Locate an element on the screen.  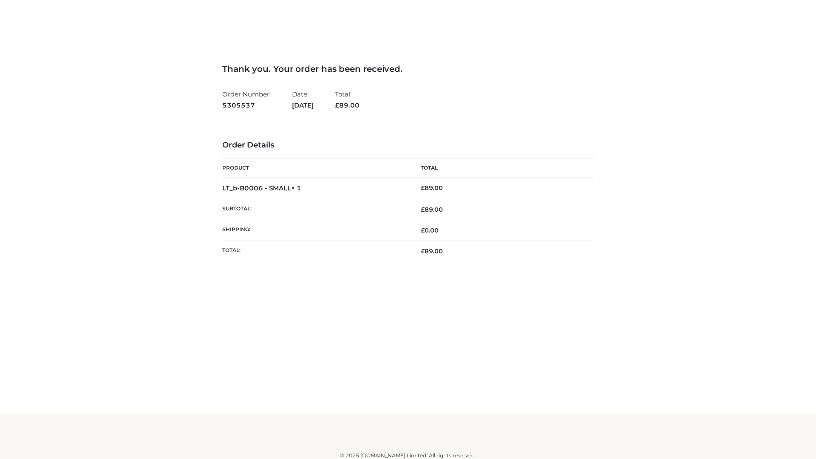
th: Shipping: is located at coordinates (315, 230).